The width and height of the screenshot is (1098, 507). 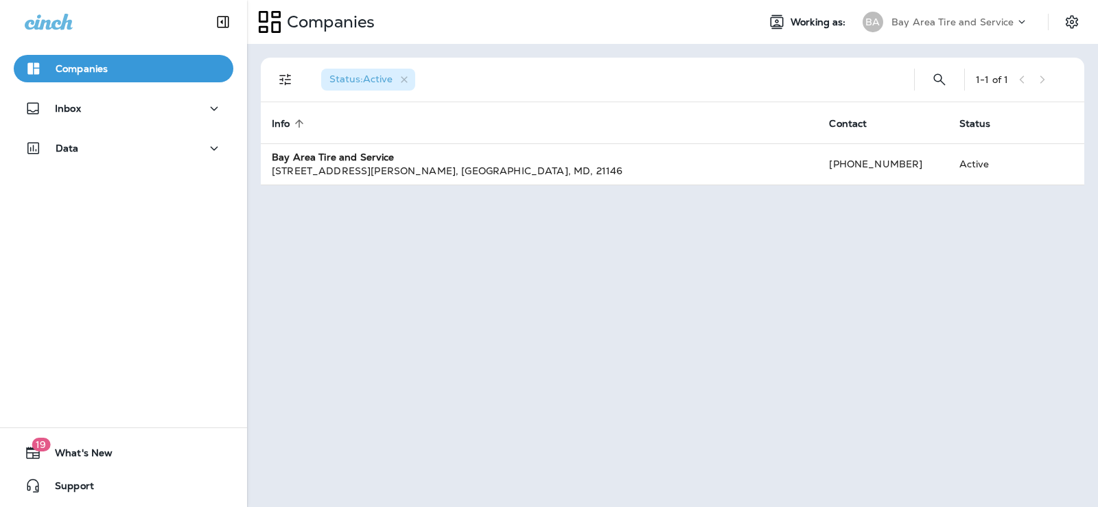 I want to click on p: Data, so click(x=67, y=148).